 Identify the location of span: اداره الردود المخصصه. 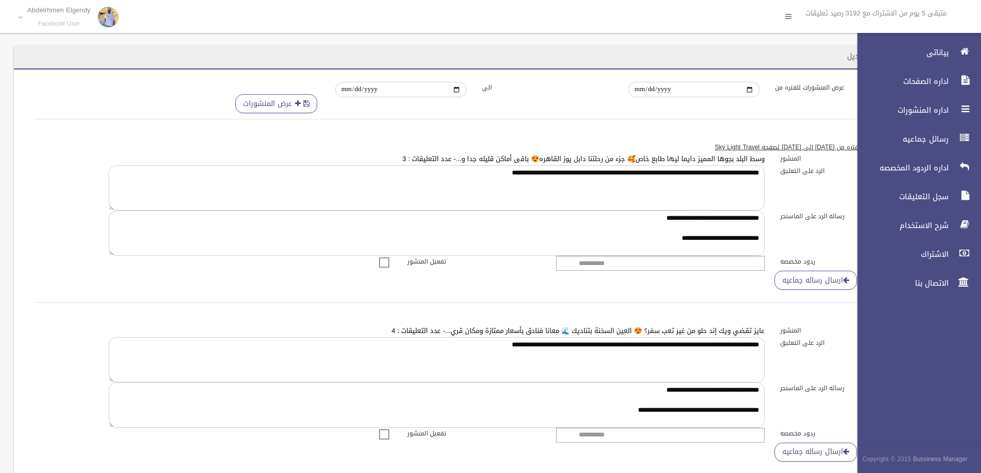
(900, 168).